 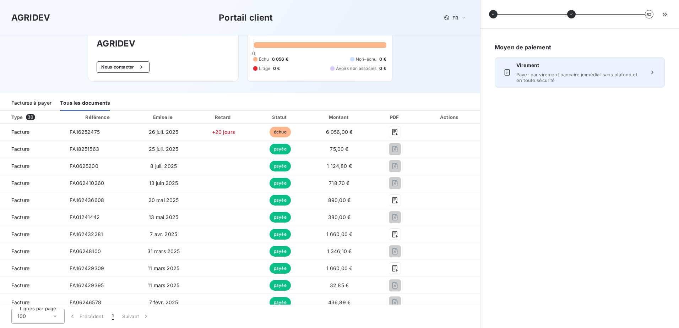 What do you see at coordinates (580, 47) in the screenshot?
I see `h6: Moyen de paiement` at bounding box center [580, 47].